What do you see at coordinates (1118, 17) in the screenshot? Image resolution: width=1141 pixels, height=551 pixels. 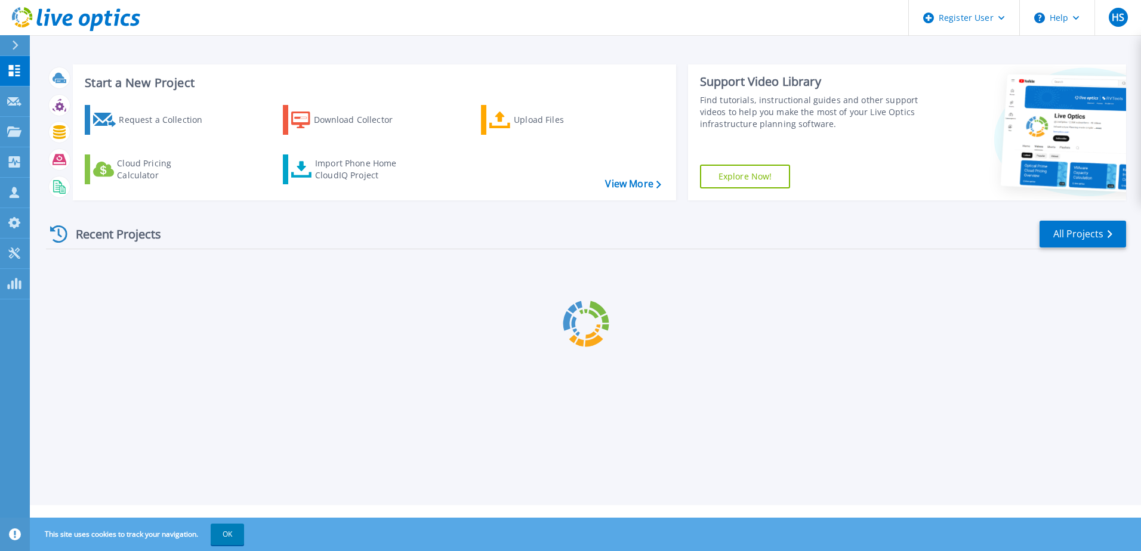 I see `span: HS` at bounding box center [1118, 17].